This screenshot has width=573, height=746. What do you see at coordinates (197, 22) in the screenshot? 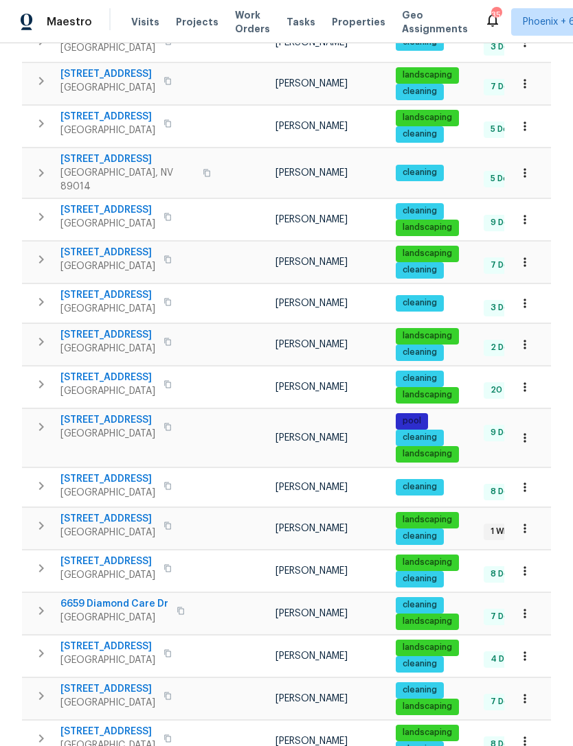
I see `span: Projects` at bounding box center [197, 22].